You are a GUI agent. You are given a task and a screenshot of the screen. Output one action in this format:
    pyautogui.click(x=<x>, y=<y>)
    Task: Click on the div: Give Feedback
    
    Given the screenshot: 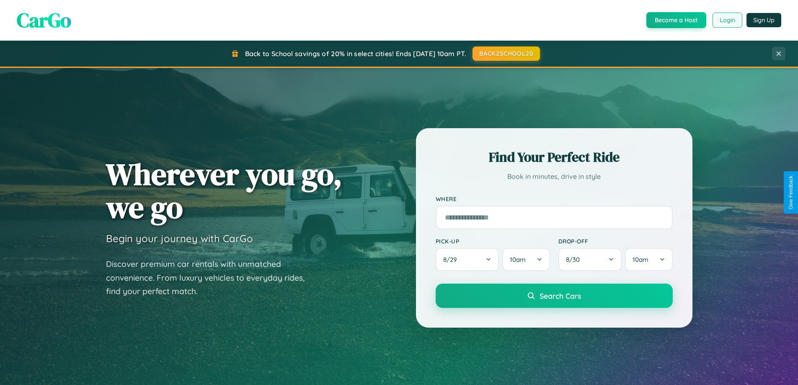 What is the action you would take?
    pyautogui.click(x=791, y=192)
    